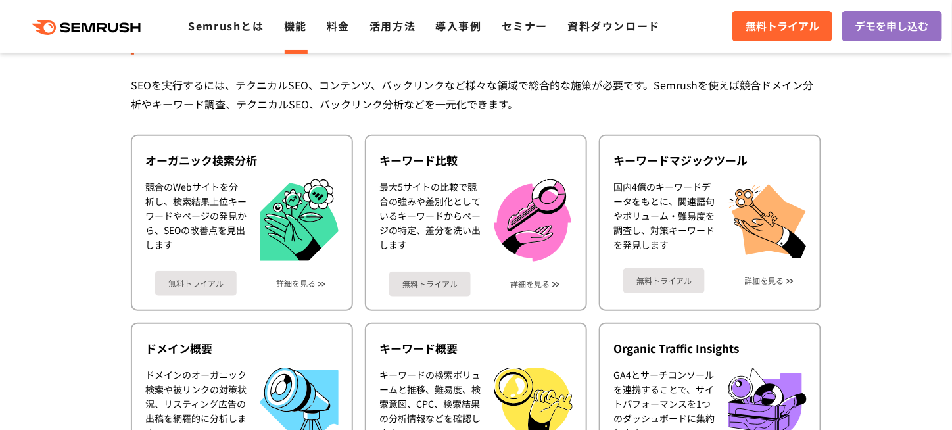  What do you see at coordinates (476, 160) in the screenshot?
I see `div: キーワード比較` at bounding box center [476, 160].